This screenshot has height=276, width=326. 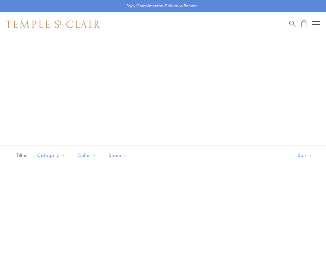 What do you see at coordinates (305, 155) in the screenshot?
I see `button: Show sort by` at bounding box center [305, 155].